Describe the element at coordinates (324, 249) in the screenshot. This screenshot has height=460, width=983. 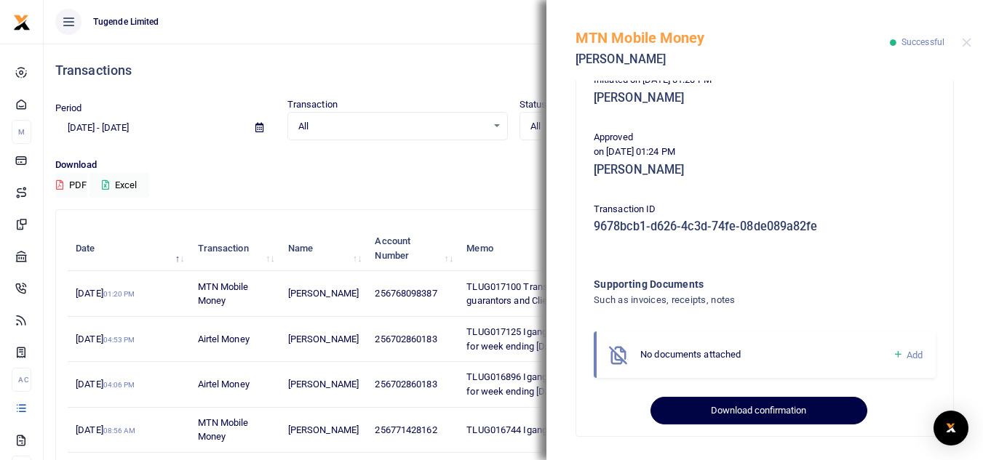
I see `th: Name: activate to sort column ascending` at that location.